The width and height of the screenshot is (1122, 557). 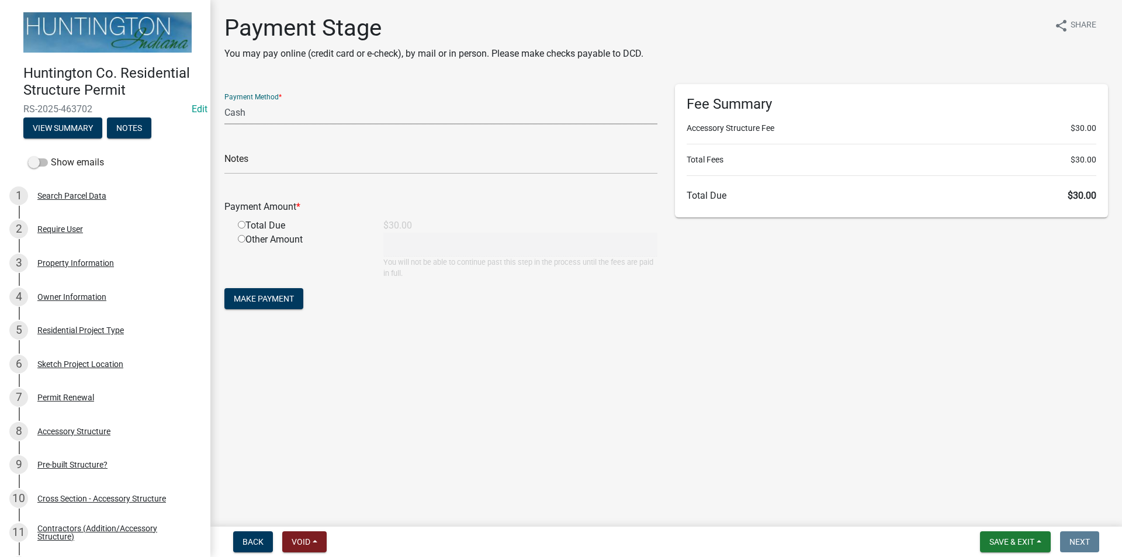 What do you see at coordinates (1084, 26) in the screenshot?
I see `span: Share` at bounding box center [1084, 26].